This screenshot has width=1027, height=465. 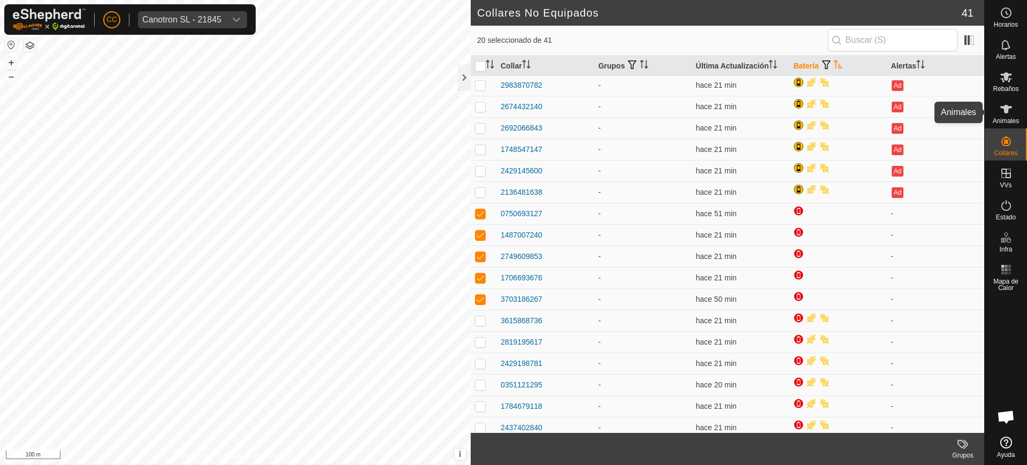 I want to click on div: 0351121295, so click(x=521, y=384).